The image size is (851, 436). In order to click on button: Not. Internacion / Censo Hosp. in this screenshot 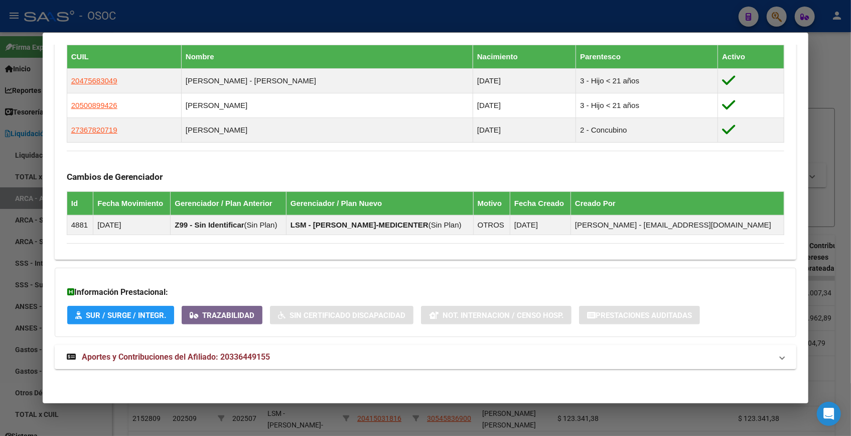, I will do `click(497, 315)`.